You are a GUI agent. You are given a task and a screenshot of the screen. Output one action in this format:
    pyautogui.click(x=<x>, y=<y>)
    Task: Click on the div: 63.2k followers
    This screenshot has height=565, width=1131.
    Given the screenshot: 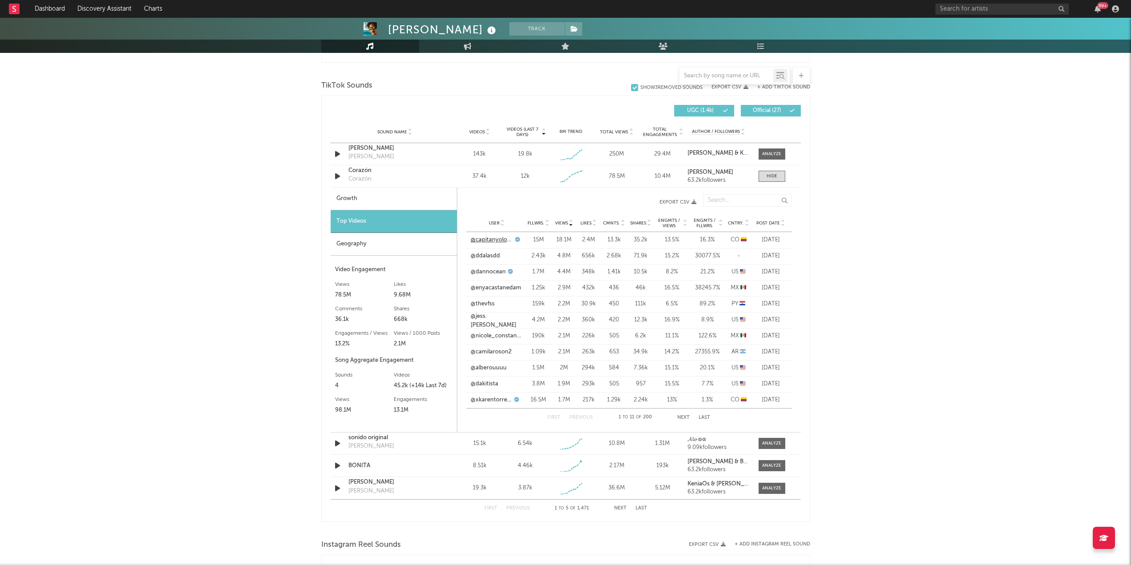 What is the action you would take?
    pyautogui.click(x=718, y=492)
    